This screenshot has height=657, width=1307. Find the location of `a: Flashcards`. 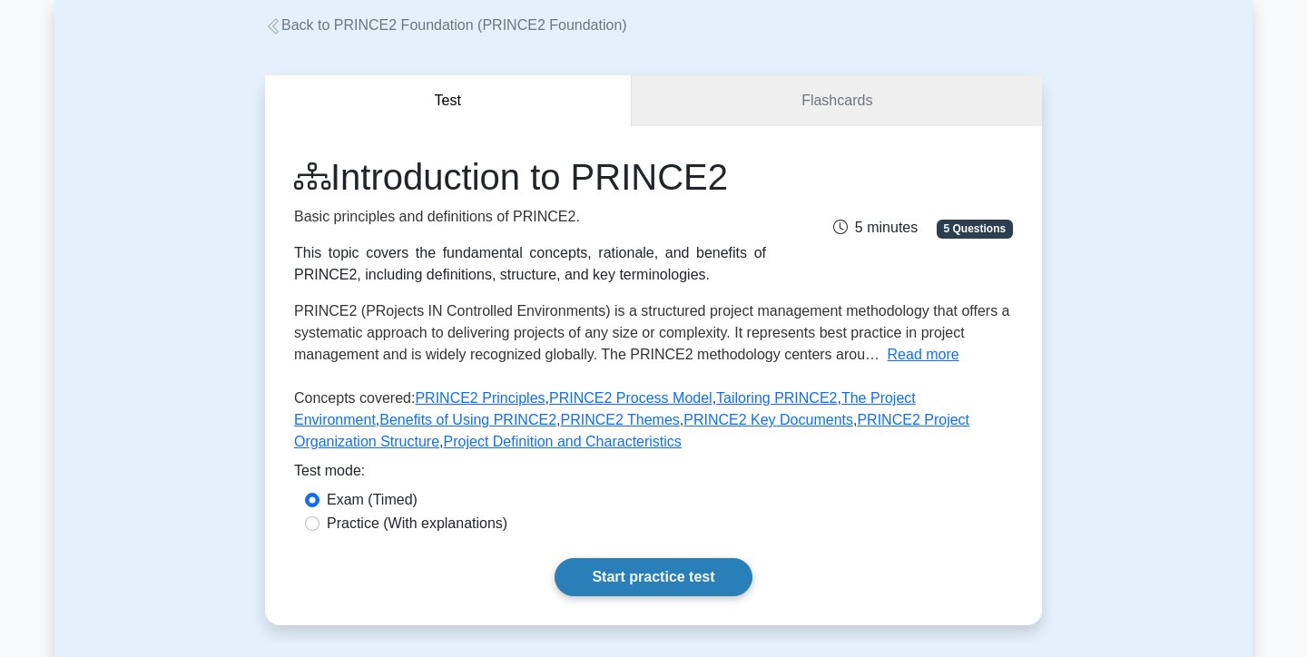

a: Flashcards is located at coordinates (837, 101).